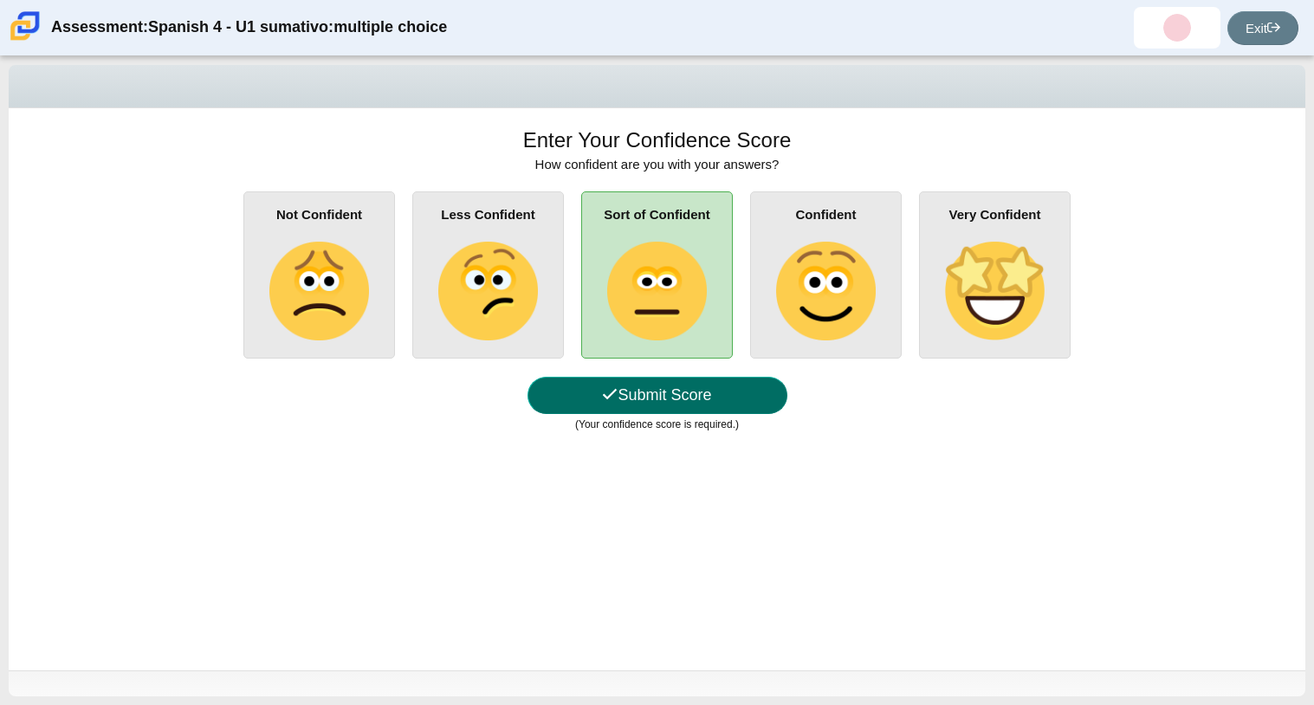 The image size is (1314, 705). Describe the element at coordinates (657, 395) in the screenshot. I see `button: Submit Score` at that location.